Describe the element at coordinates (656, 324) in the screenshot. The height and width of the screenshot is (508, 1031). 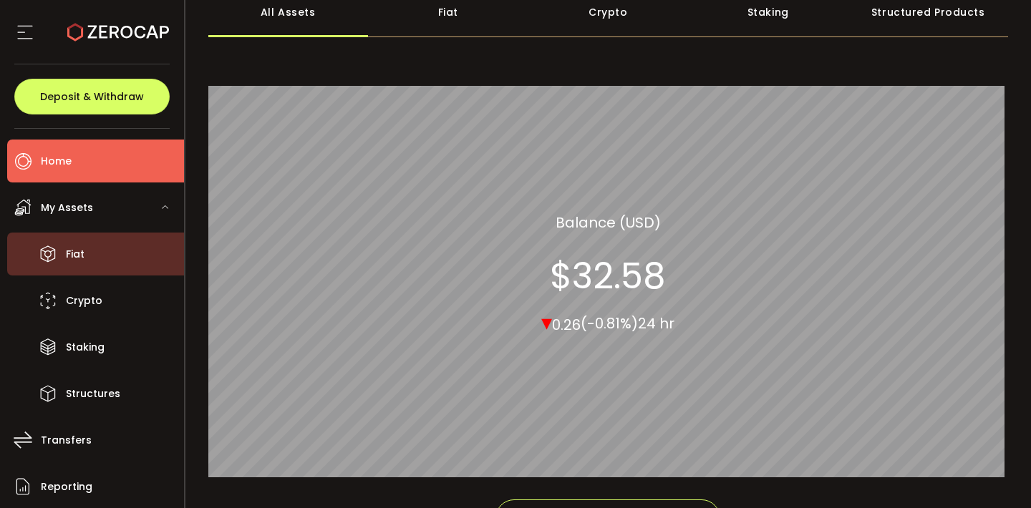
I see `span: 24 hr` at that location.